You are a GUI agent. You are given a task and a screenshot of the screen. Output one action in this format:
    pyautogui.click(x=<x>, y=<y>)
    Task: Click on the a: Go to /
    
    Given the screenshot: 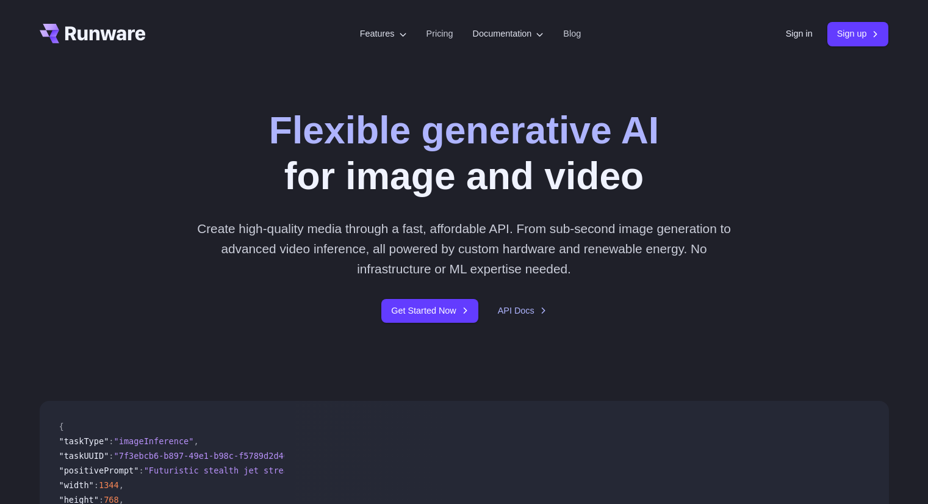 What is the action you would take?
    pyautogui.click(x=93, y=34)
    